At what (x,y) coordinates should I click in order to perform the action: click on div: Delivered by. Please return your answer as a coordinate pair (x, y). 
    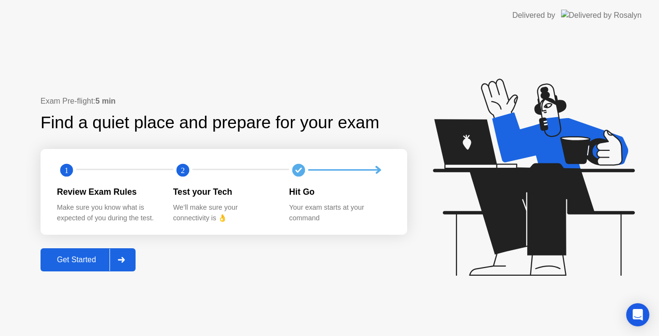
    Looking at the image, I should click on (534, 15).